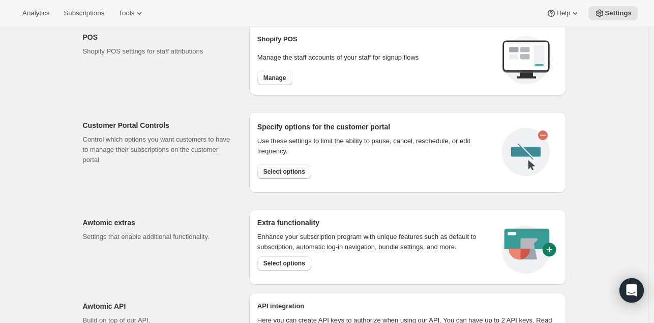  What do you see at coordinates (618, 13) in the screenshot?
I see `span: Settings` at bounding box center [618, 13].